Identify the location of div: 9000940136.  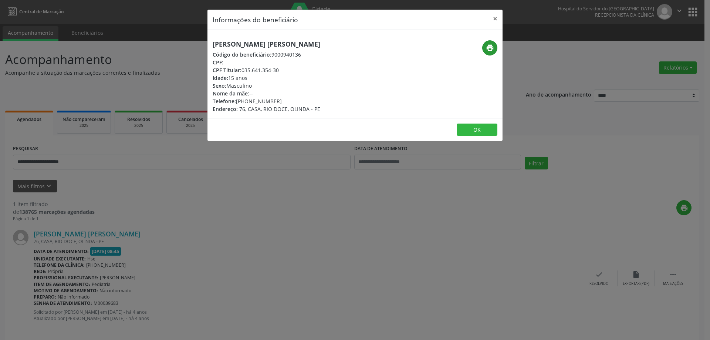
(266, 54).